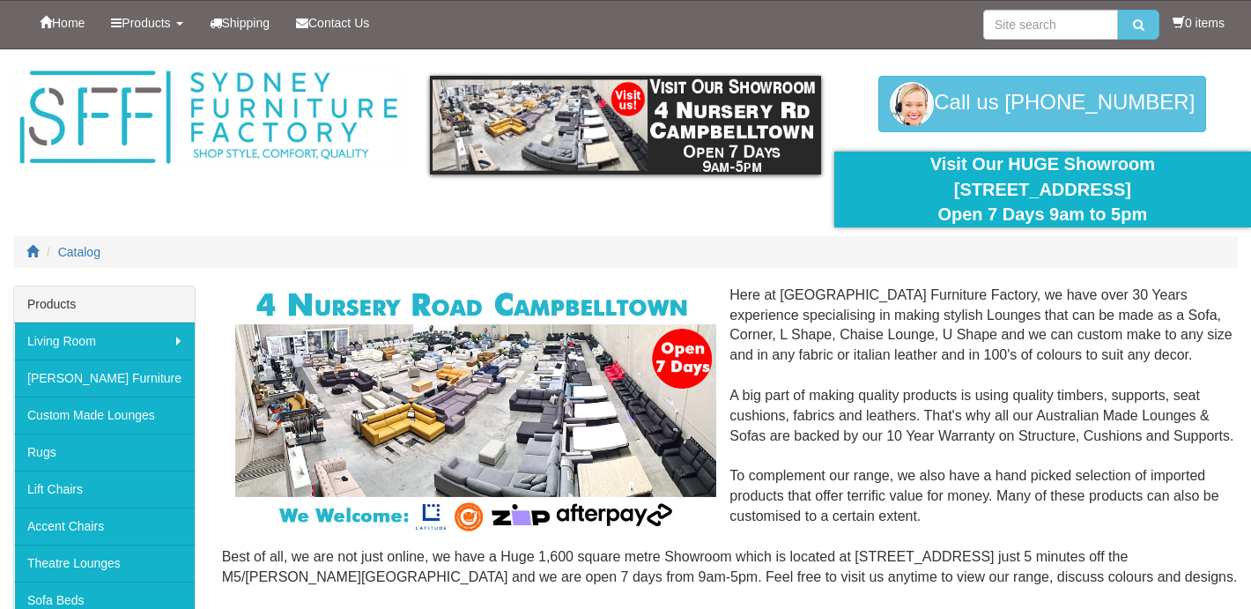  Describe the element at coordinates (104, 526) in the screenshot. I see `a: Accent Chairs` at that location.